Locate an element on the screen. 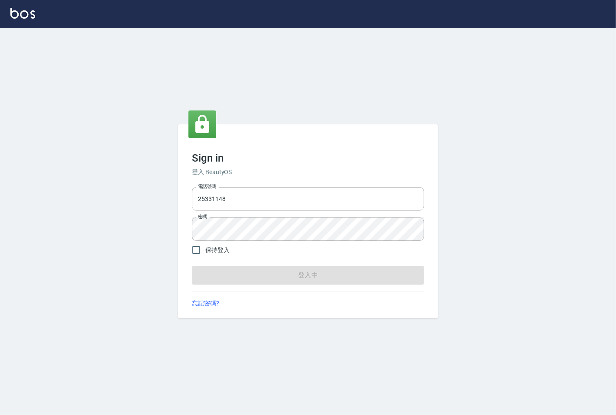 The width and height of the screenshot is (616, 415). h6: 登入 BeautyOS is located at coordinates (308, 172).